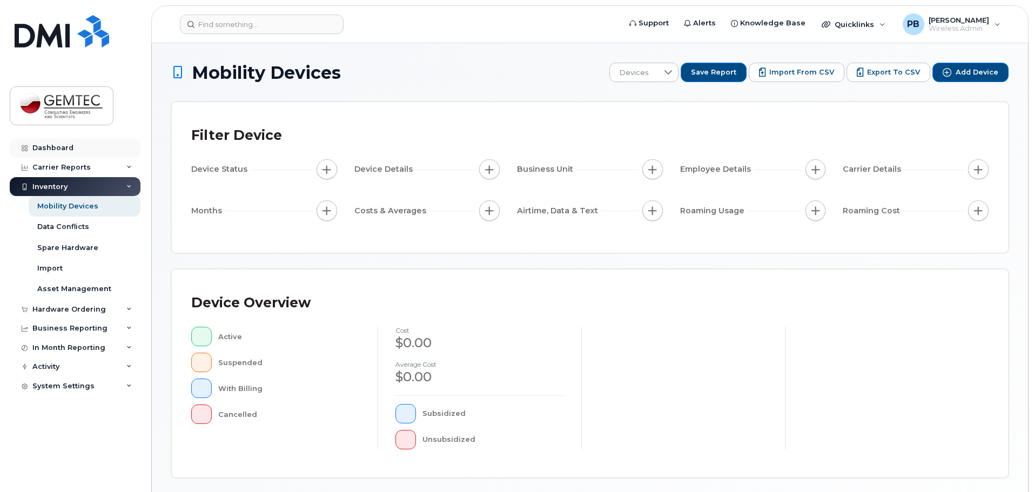 This screenshot has height=492, width=1034. What do you see at coordinates (977, 72) in the screenshot?
I see `span: Add Device` at bounding box center [977, 72].